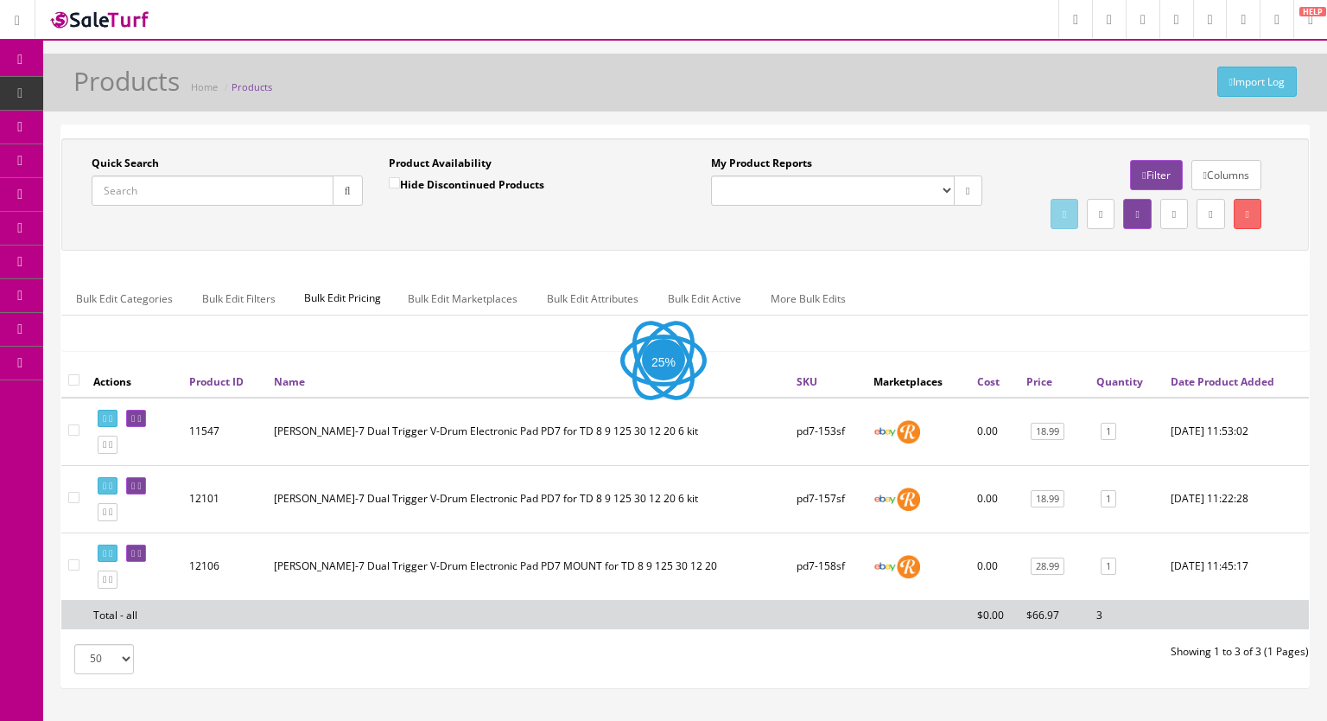 The width and height of the screenshot is (1327, 721). What do you see at coordinates (918, 381) in the screenshot?
I see `th: Marketplaces` at bounding box center [918, 381].